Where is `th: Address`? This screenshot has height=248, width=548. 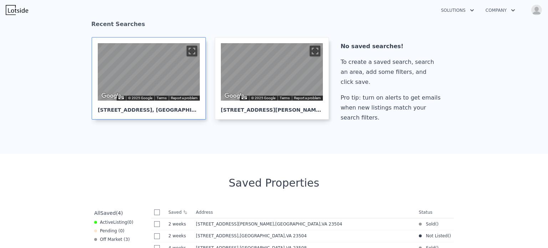 th: Address is located at coordinates (304, 212).